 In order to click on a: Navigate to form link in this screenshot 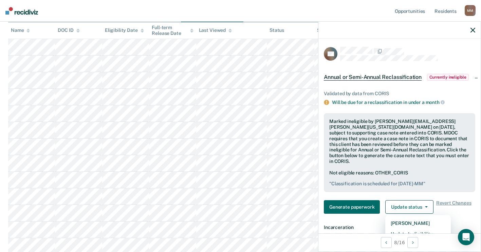, I will do `click(353, 207)`.